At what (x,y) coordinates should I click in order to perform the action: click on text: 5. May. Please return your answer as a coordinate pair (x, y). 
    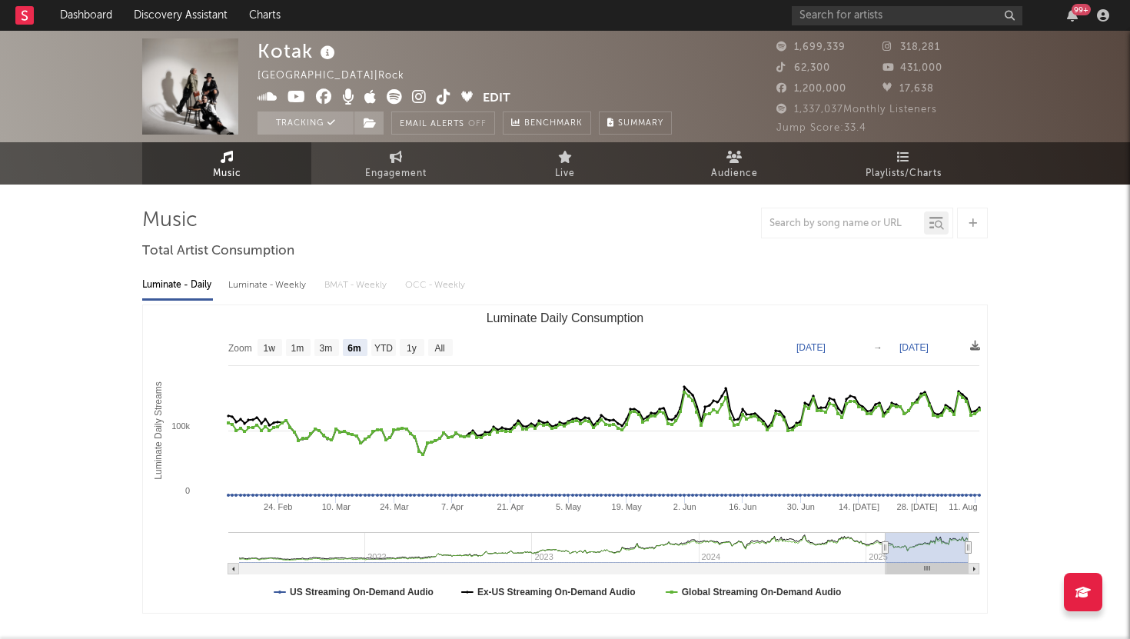
    Looking at the image, I should click on (569, 507).